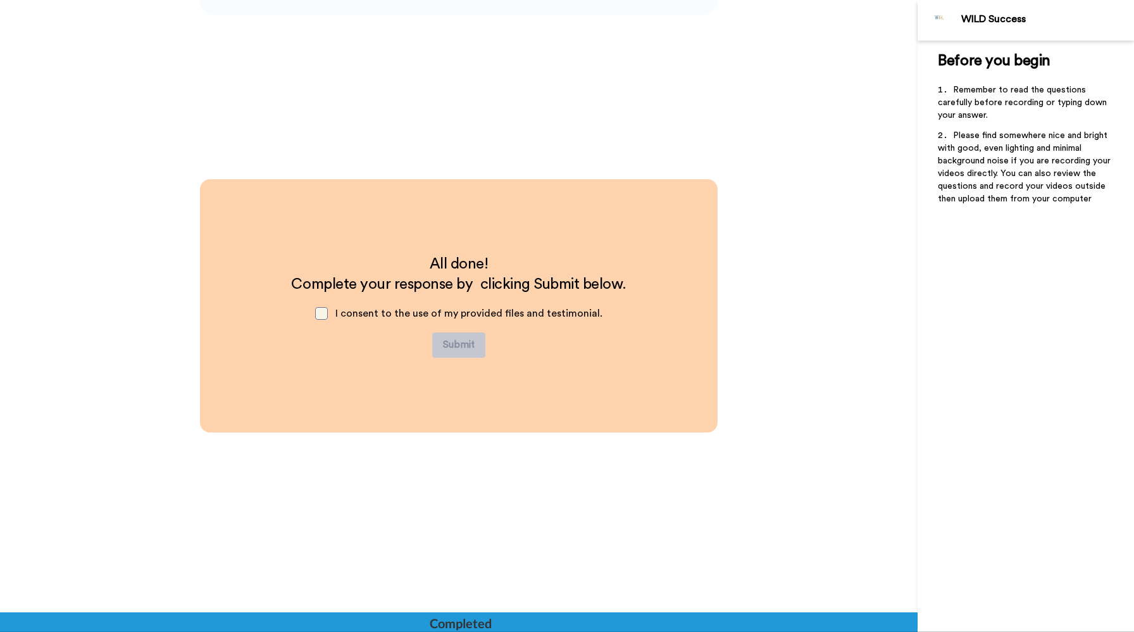 The image size is (1134, 632). I want to click on span: Before you begin, so click(994, 61).